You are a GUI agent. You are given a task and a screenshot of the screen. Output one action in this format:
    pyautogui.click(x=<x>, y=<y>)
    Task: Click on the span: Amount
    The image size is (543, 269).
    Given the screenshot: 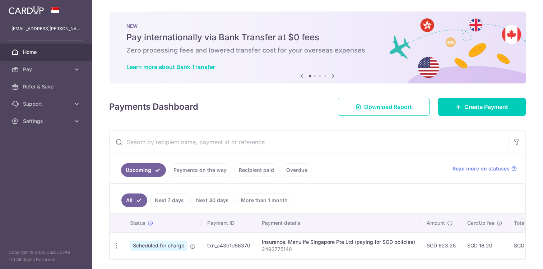 What is the action you would take?
    pyautogui.click(x=436, y=223)
    